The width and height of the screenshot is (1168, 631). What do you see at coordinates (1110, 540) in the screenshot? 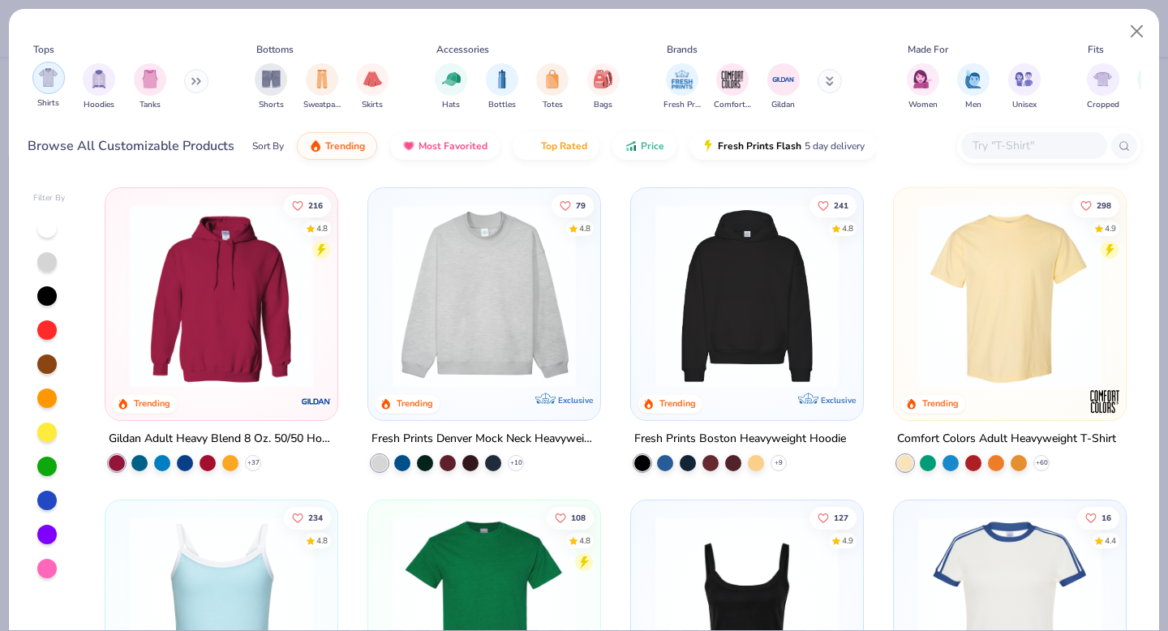
I see `div: 4.4` at bounding box center [1110, 540].